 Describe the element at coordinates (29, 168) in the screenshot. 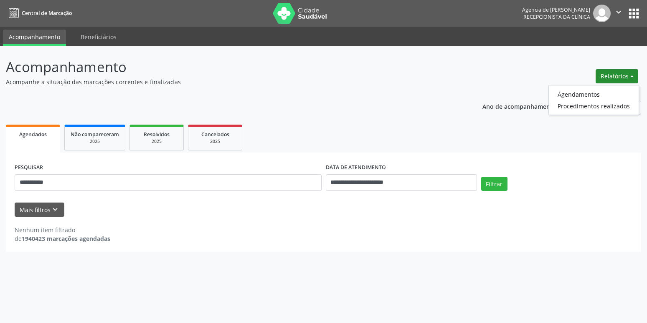

I see `label: PESQUISAR` at that location.